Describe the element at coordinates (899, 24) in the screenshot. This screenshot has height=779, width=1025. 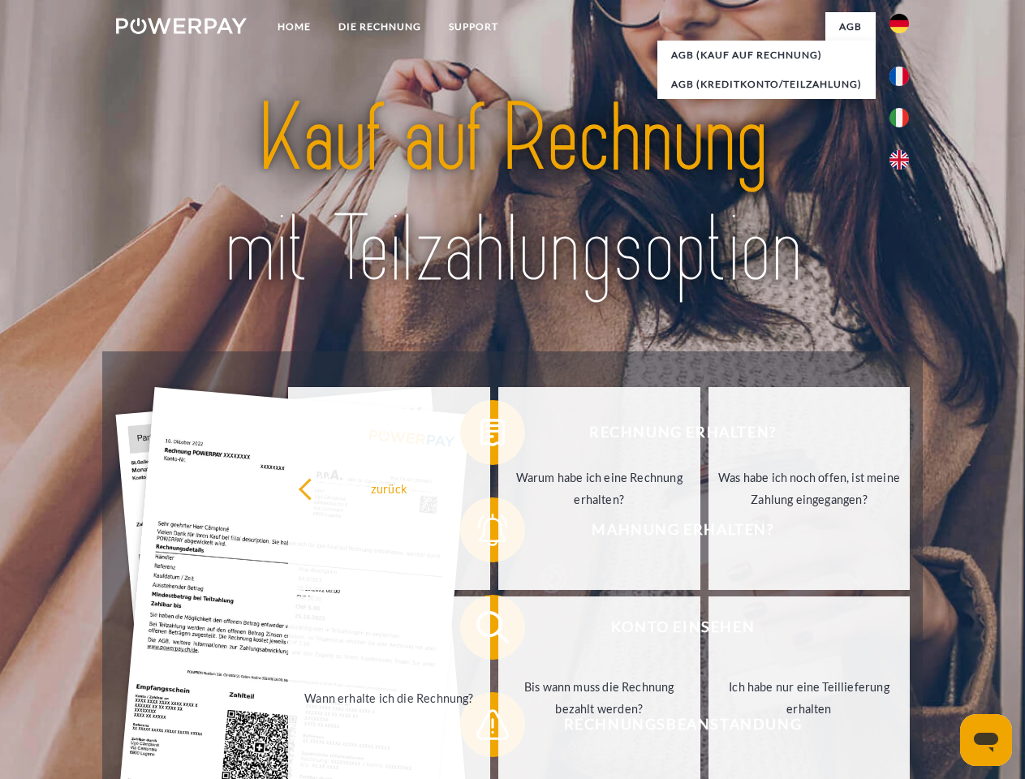
I see `img: de` at that location.